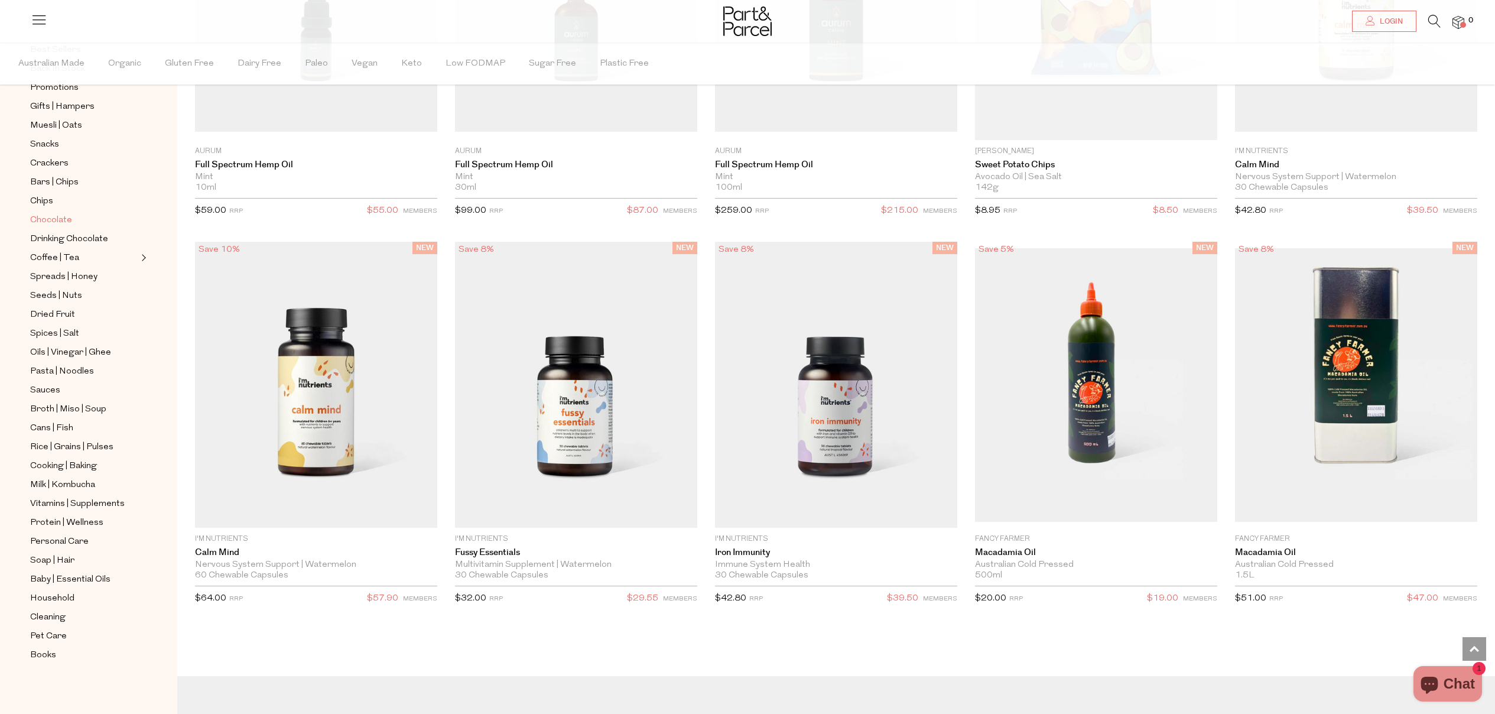  What do you see at coordinates (836, 151) in the screenshot?
I see `p: Aurum` at bounding box center [836, 151].